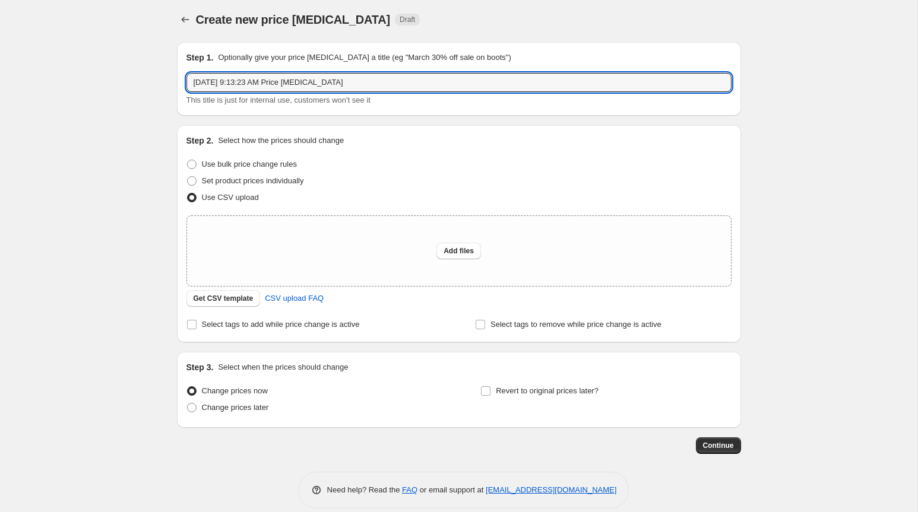 The width and height of the screenshot is (918, 512). I want to click on span: Change prices later, so click(235, 407).